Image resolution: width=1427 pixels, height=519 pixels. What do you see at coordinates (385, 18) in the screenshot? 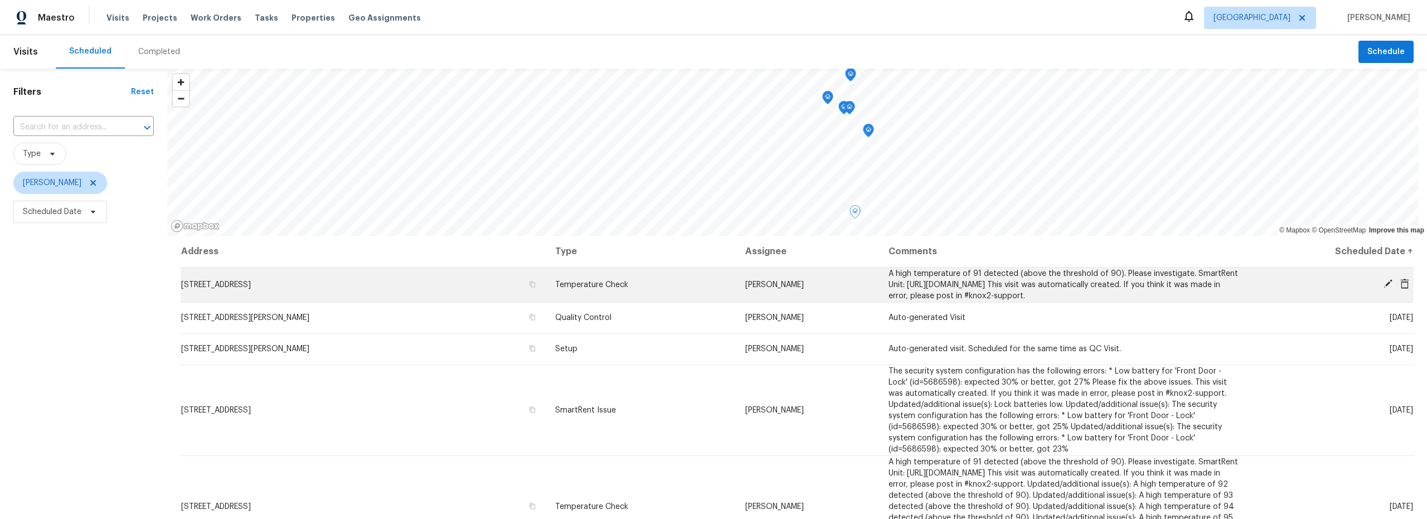
I see `span: Geo Assignments` at bounding box center [385, 18].